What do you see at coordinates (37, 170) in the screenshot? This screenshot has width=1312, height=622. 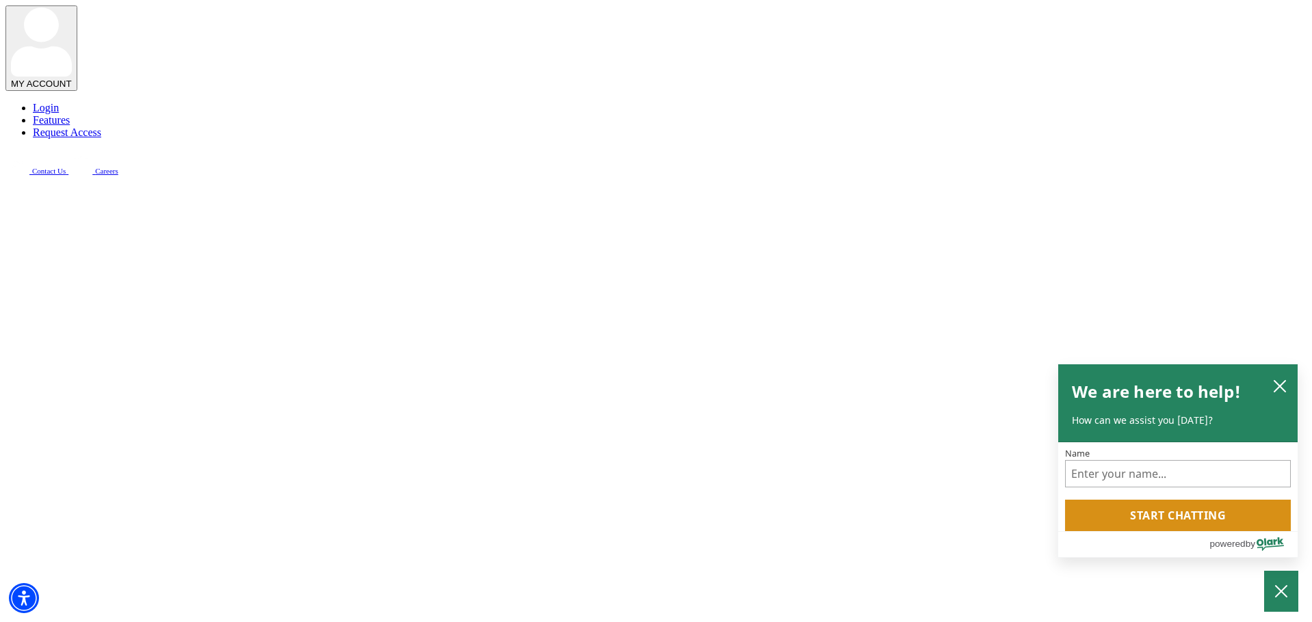 I see `a: Contact Us` at bounding box center [37, 170].